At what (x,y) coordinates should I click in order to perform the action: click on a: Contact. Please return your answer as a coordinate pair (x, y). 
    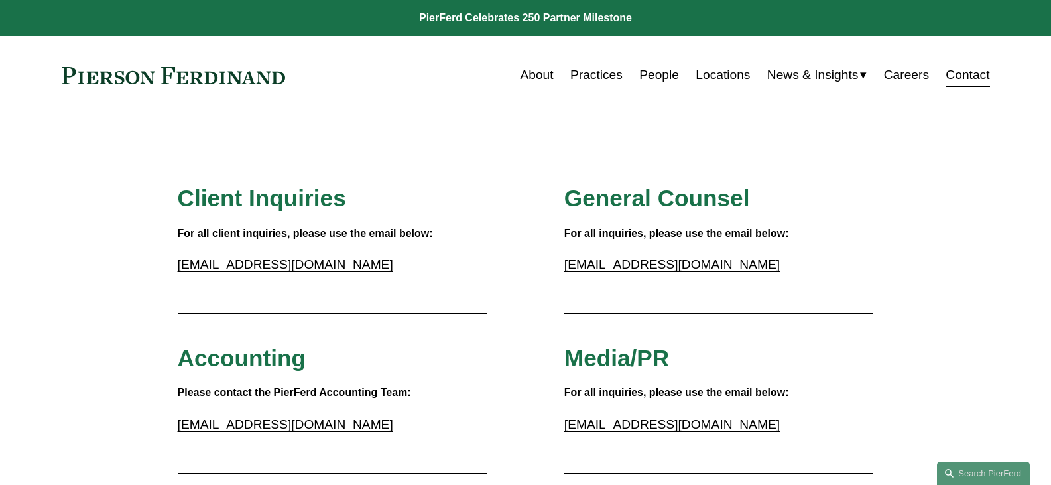
    Looking at the image, I should click on (967, 75).